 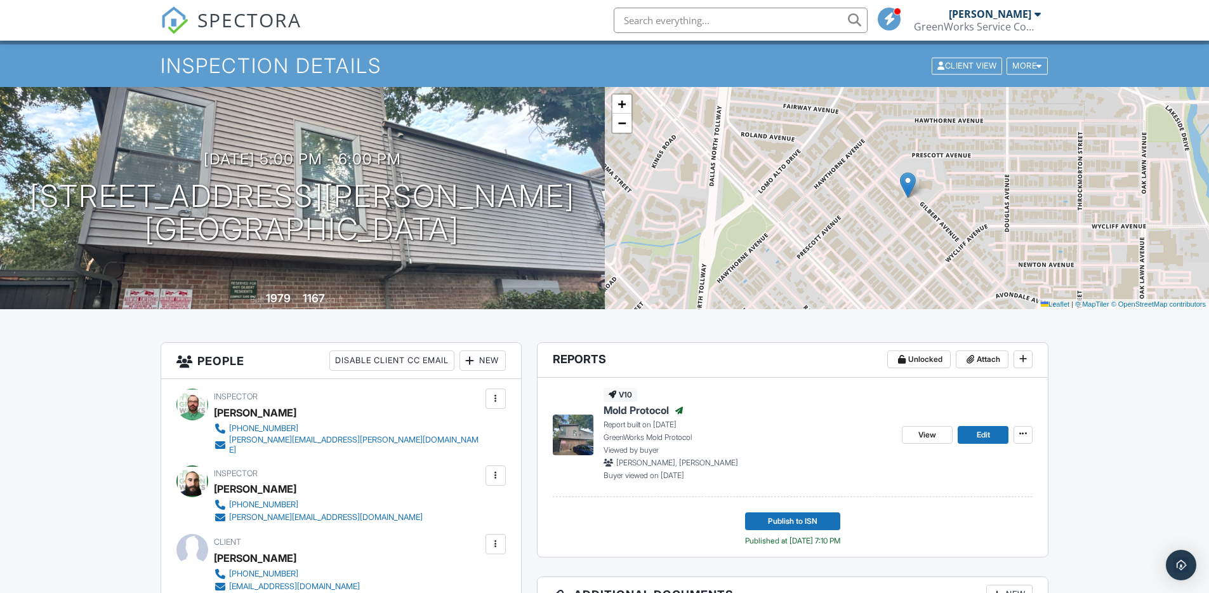 What do you see at coordinates (391, 360) in the screenshot?
I see `div: Disable Client CC Email` at bounding box center [391, 360].